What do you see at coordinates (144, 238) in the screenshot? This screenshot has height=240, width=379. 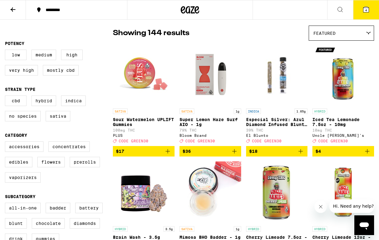 I see `p: Brain Wash - 3.5g` at bounding box center [144, 238].